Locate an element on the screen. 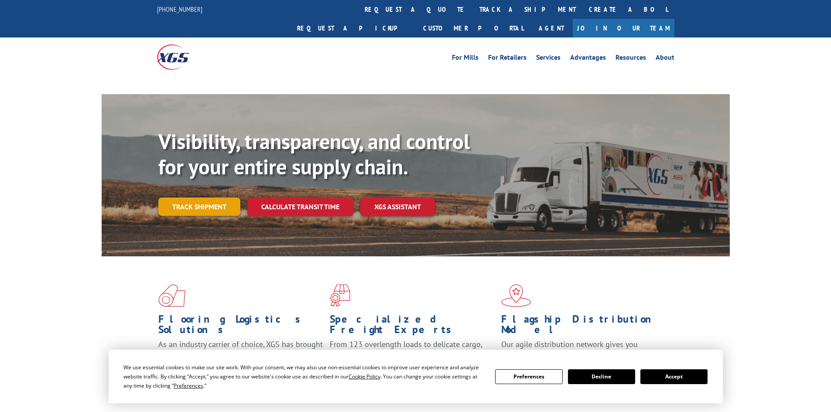 This screenshot has width=831, height=412. div: We use essential cookies to make our site work. With your consent, we may also use non-essential ... is located at coordinates (304, 376).